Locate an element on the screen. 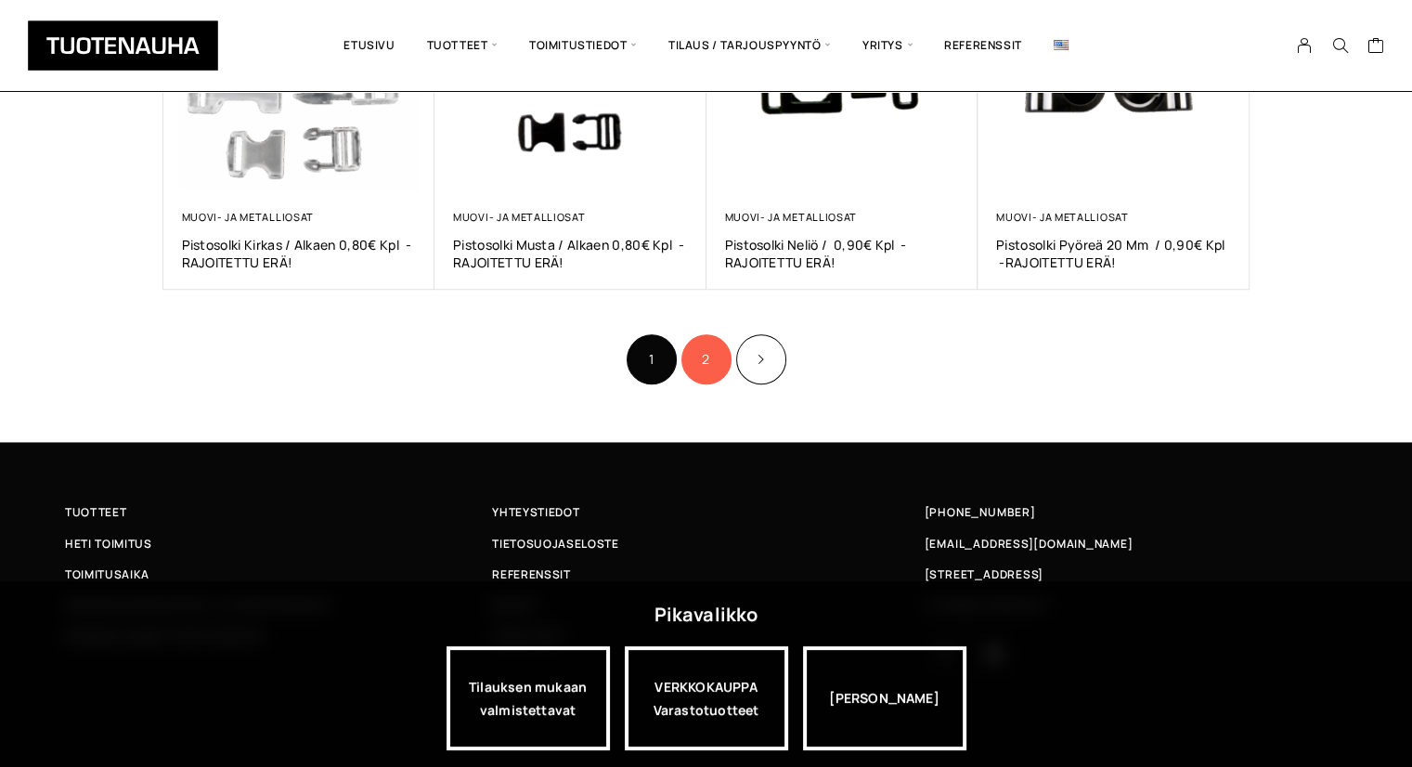 This screenshot has width=1412, height=767. span: Toimitusaika is located at coordinates (107, 574).